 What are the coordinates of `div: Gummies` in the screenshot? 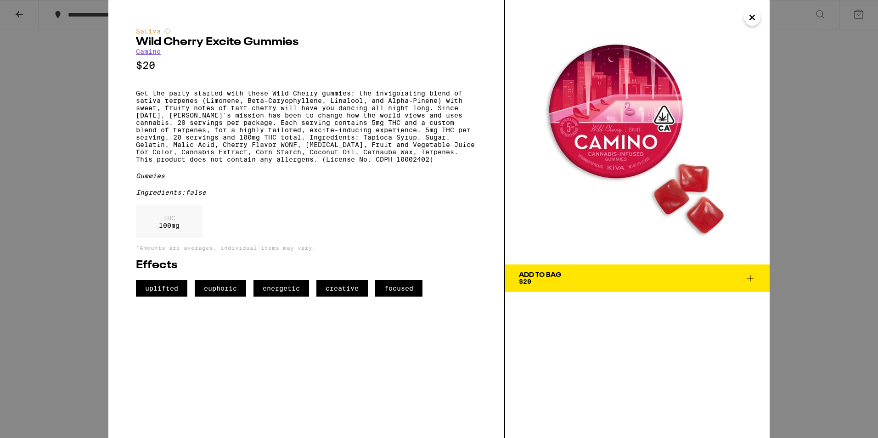 It's located at (306, 176).